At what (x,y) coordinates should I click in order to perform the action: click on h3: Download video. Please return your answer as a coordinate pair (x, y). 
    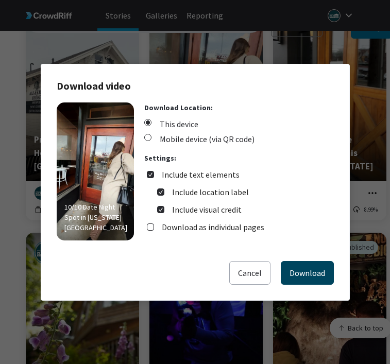
    Looking at the image, I should click on (195, 91).